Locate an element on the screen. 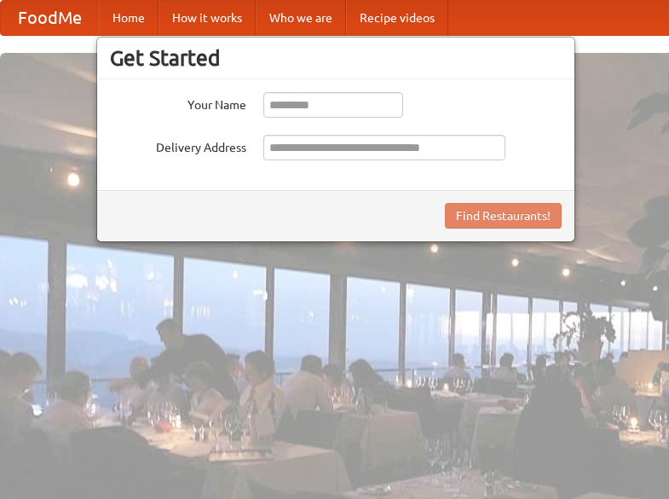 Image resolution: width=669 pixels, height=499 pixels. label: Delivery Address is located at coordinates (178, 145).